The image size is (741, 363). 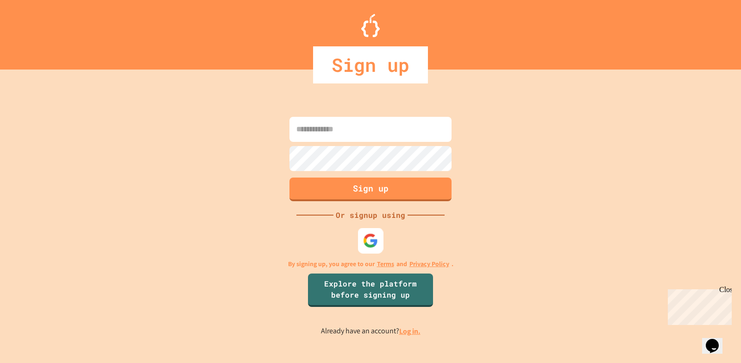 I want to click on div: Or signup using, so click(x=371, y=215).